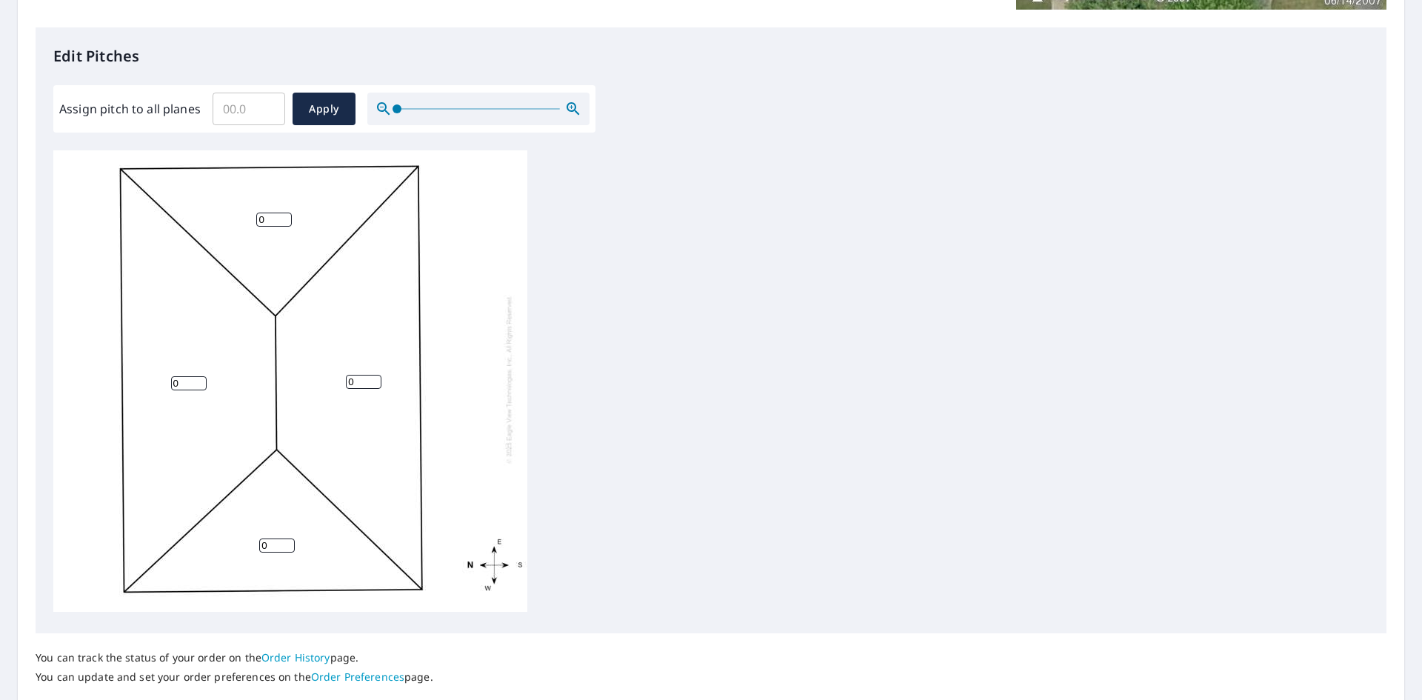  What do you see at coordinates (234, 677) in the screenshot?
I see `p: You can update and set your order preferences on the page.` at bounding box center [234, 677].